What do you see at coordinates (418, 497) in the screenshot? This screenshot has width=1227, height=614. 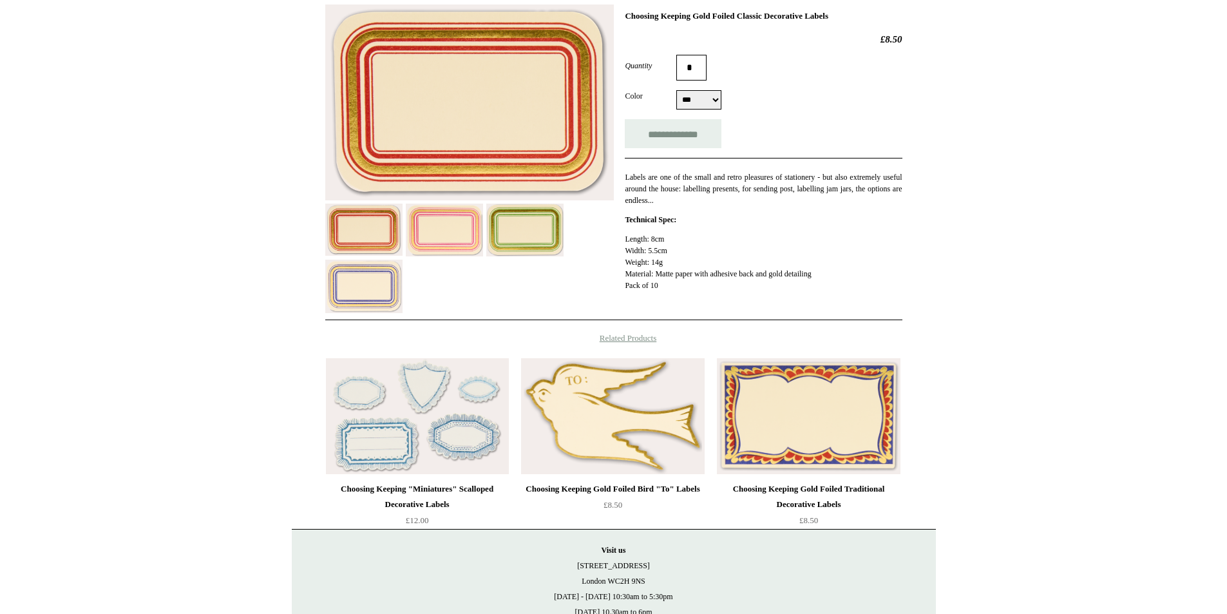 I see `div: Choosing Keeping "Miniatures" Scalloped Decorative Labels` at bounding box center [418, 497].